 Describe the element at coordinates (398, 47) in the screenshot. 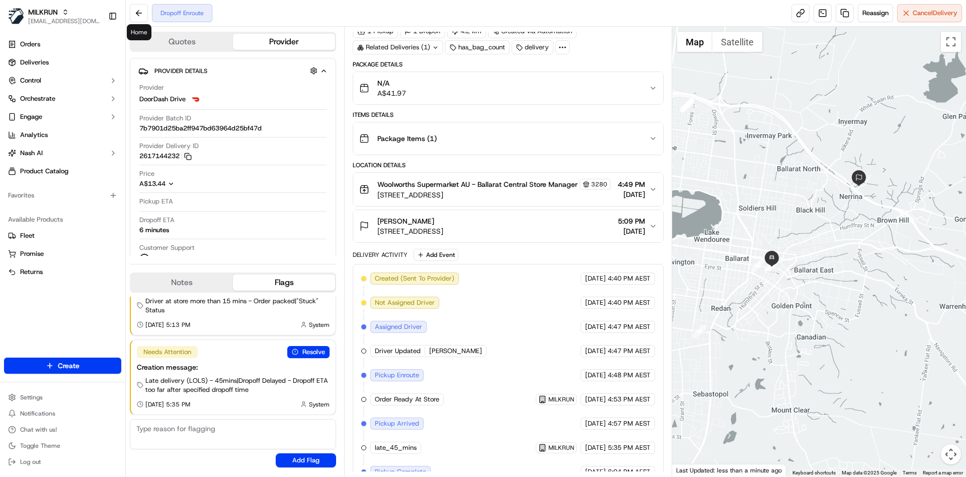

I see `div: Related Deliveries (1)` at that location.